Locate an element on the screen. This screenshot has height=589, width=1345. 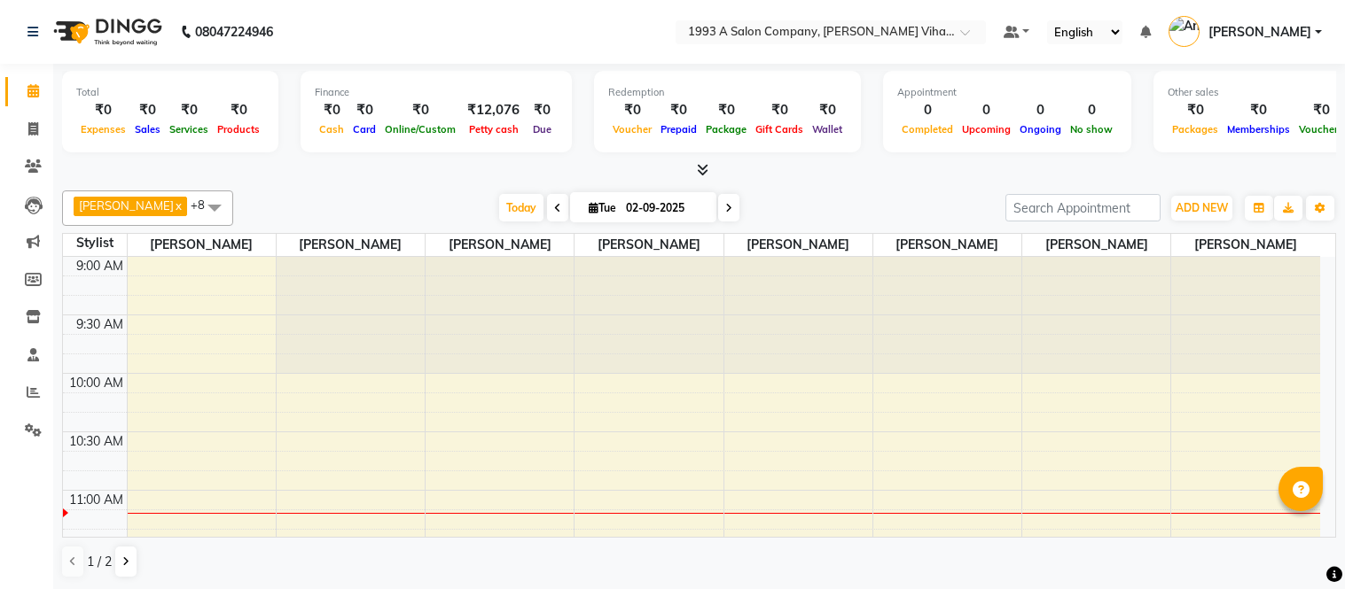
span: Products is located at coordinates (238, 129).